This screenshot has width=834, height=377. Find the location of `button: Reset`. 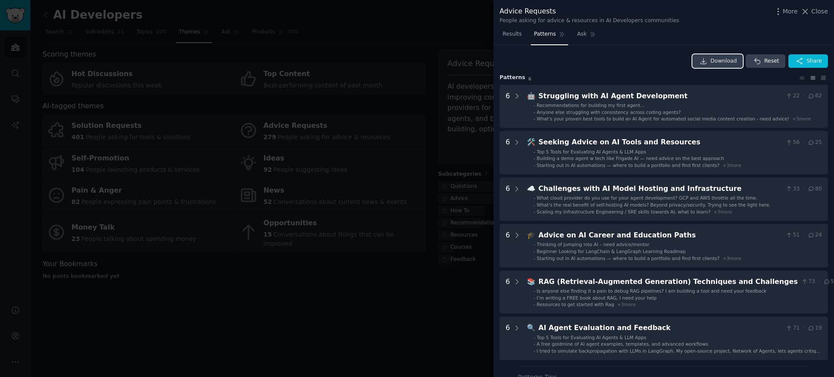

button: Reset is located at coordinates (766, 61).